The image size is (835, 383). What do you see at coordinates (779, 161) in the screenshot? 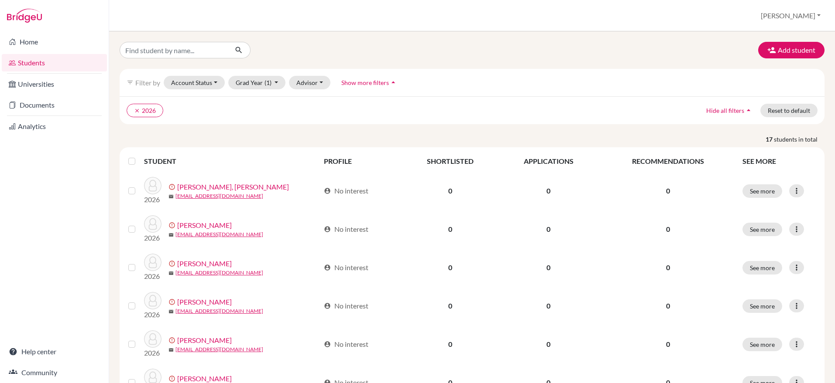
I see `th: SEE MORE` at bounding box center [779, 161].